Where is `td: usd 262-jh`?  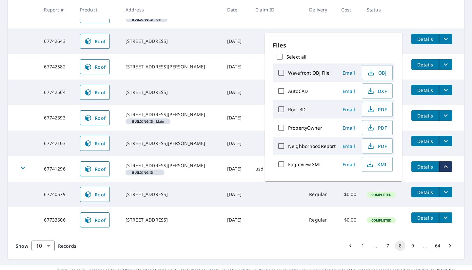 td: usd 262-jh is located at coordinates (277, 169).